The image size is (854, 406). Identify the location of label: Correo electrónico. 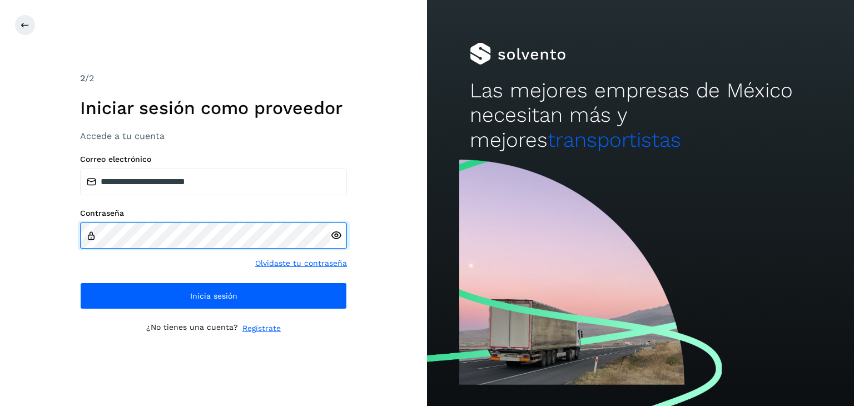
(213, 159).